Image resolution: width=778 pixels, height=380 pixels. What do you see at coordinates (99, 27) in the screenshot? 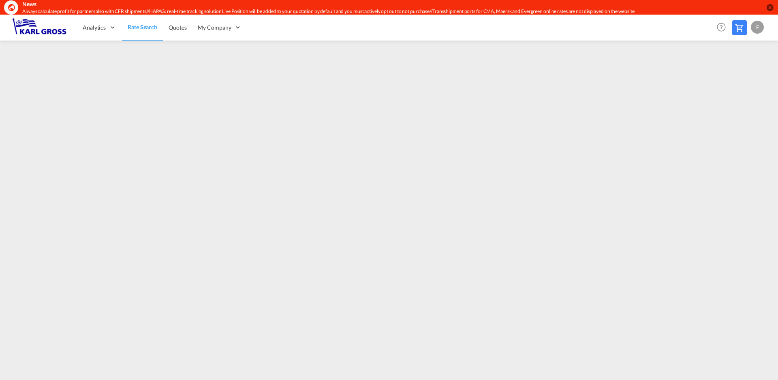
I see `div: Analytics` at bounding box center [99, 27].